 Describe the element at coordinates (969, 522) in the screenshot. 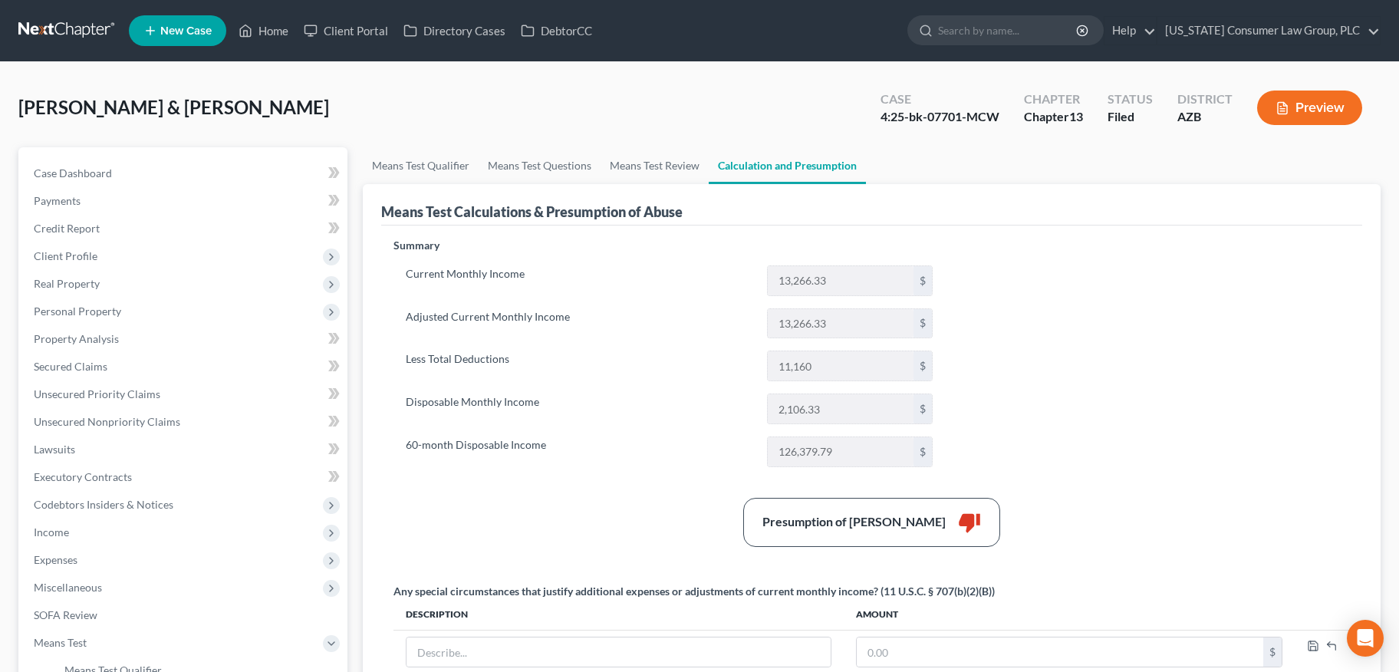

I see `i: thumb_down` at that location.